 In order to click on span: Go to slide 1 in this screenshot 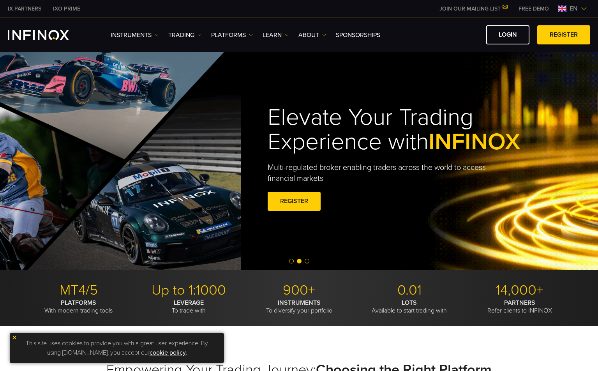, I will do `click(292, 261)`.